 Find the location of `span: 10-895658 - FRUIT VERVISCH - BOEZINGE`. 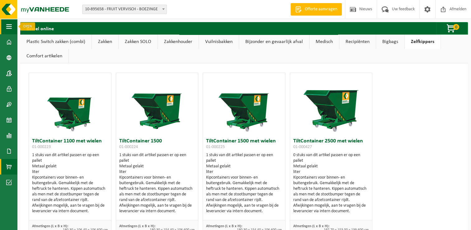

span: 10-895658 - FRUIT VERVISCH - BOEZINGE is located at coordinates (125, 9).